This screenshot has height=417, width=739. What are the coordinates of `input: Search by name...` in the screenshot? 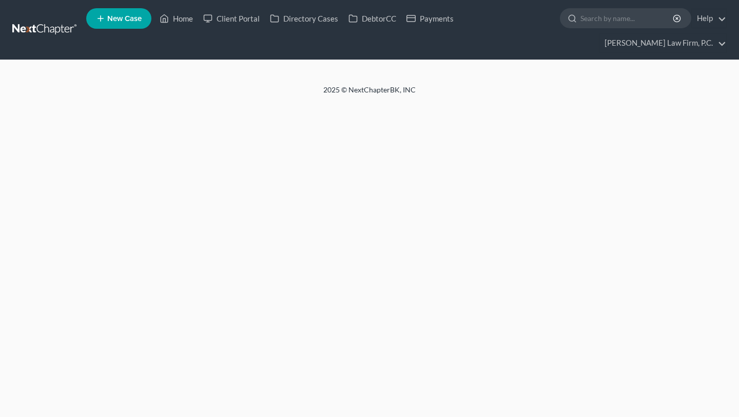 It's located at (627, 18).